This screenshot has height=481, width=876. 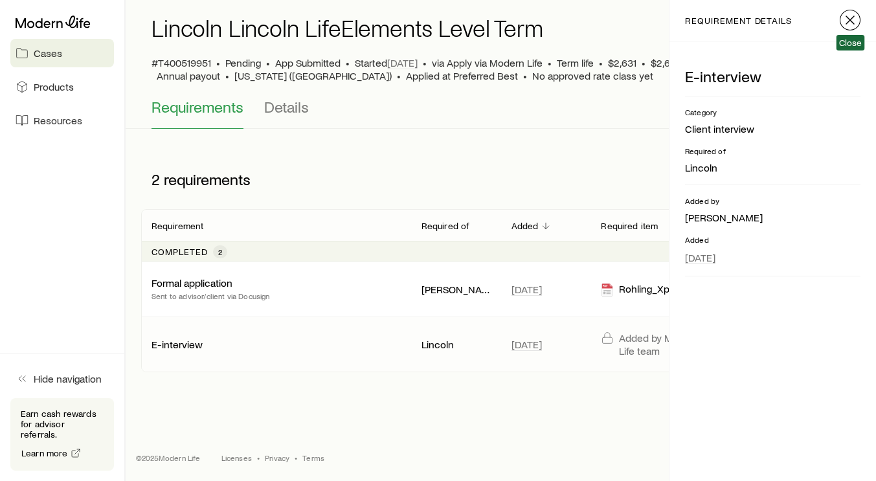 I want to click on p: Sent to advisor/client via Docusign, so click(x=210, y=296).